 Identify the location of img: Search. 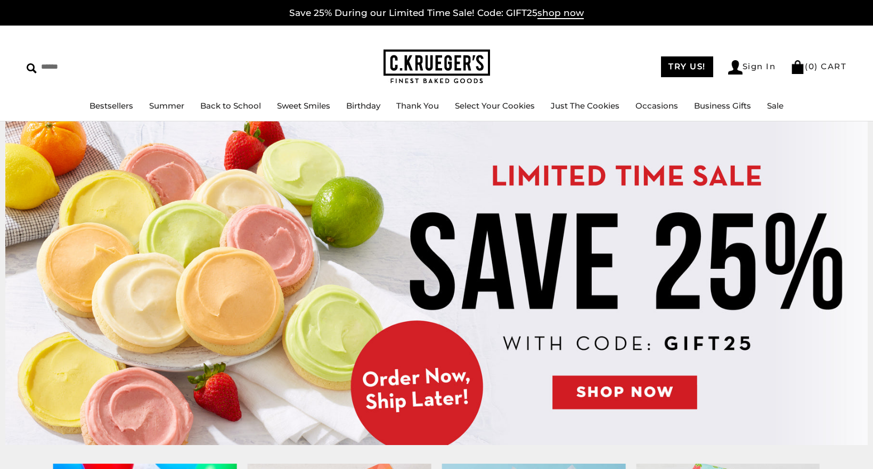
(31, 68).